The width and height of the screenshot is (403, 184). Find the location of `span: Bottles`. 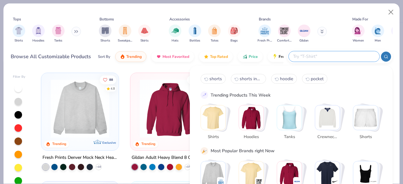

span: Bottles is located at coordinates (195, 41).